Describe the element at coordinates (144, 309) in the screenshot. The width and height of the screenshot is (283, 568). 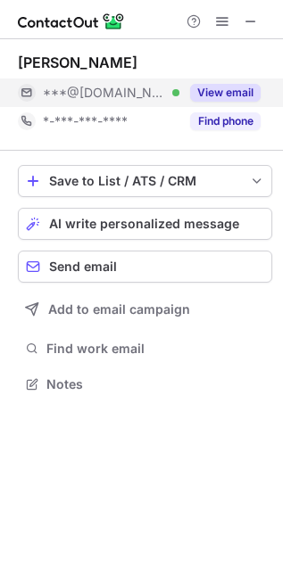
I see `button: Add to email campaign` at that location.